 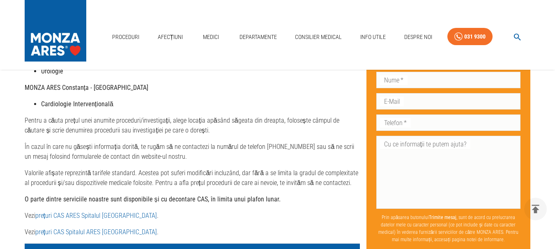 I want to click on a: Proceduri, so click(x=126, y=37).